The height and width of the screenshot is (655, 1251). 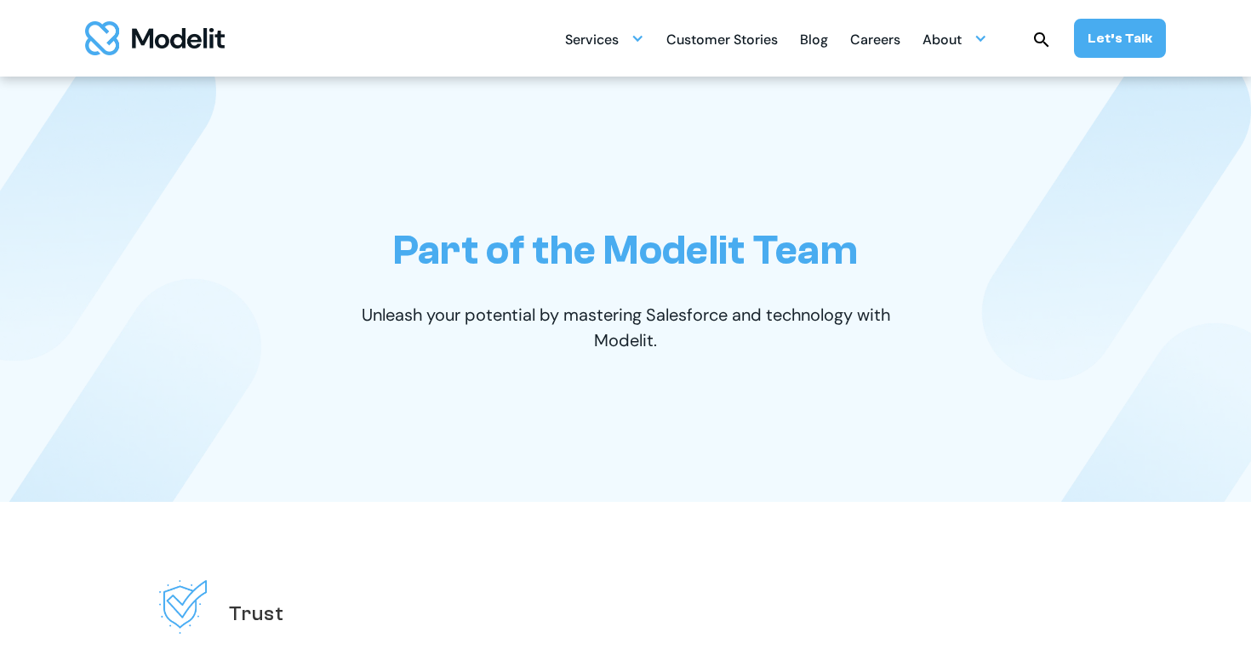 I want to click on div: Customer Stories, so click(x=722, y=41).